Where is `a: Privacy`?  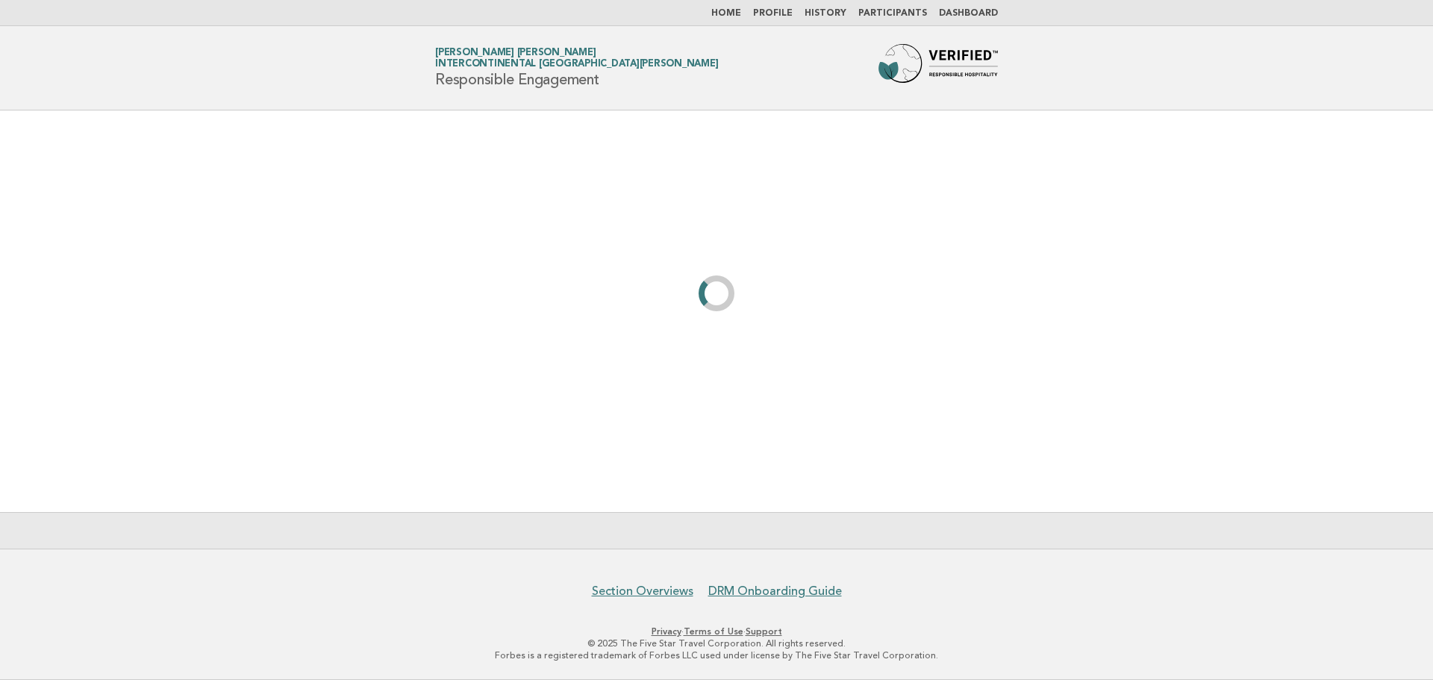
a: Privacy is located at coordinates (666, 631).